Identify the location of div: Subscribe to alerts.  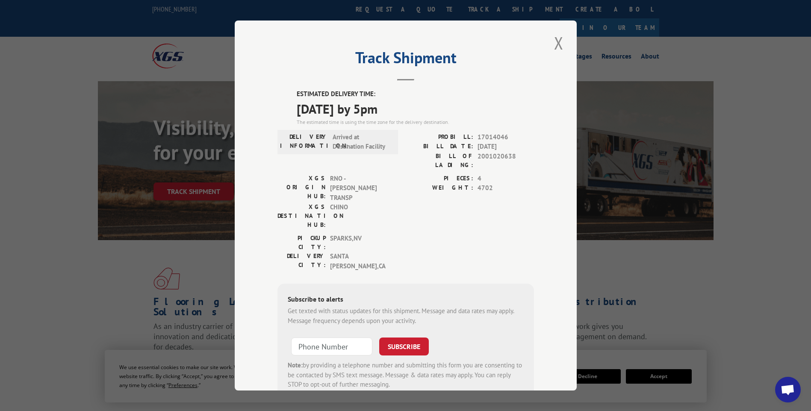
(406, 300).